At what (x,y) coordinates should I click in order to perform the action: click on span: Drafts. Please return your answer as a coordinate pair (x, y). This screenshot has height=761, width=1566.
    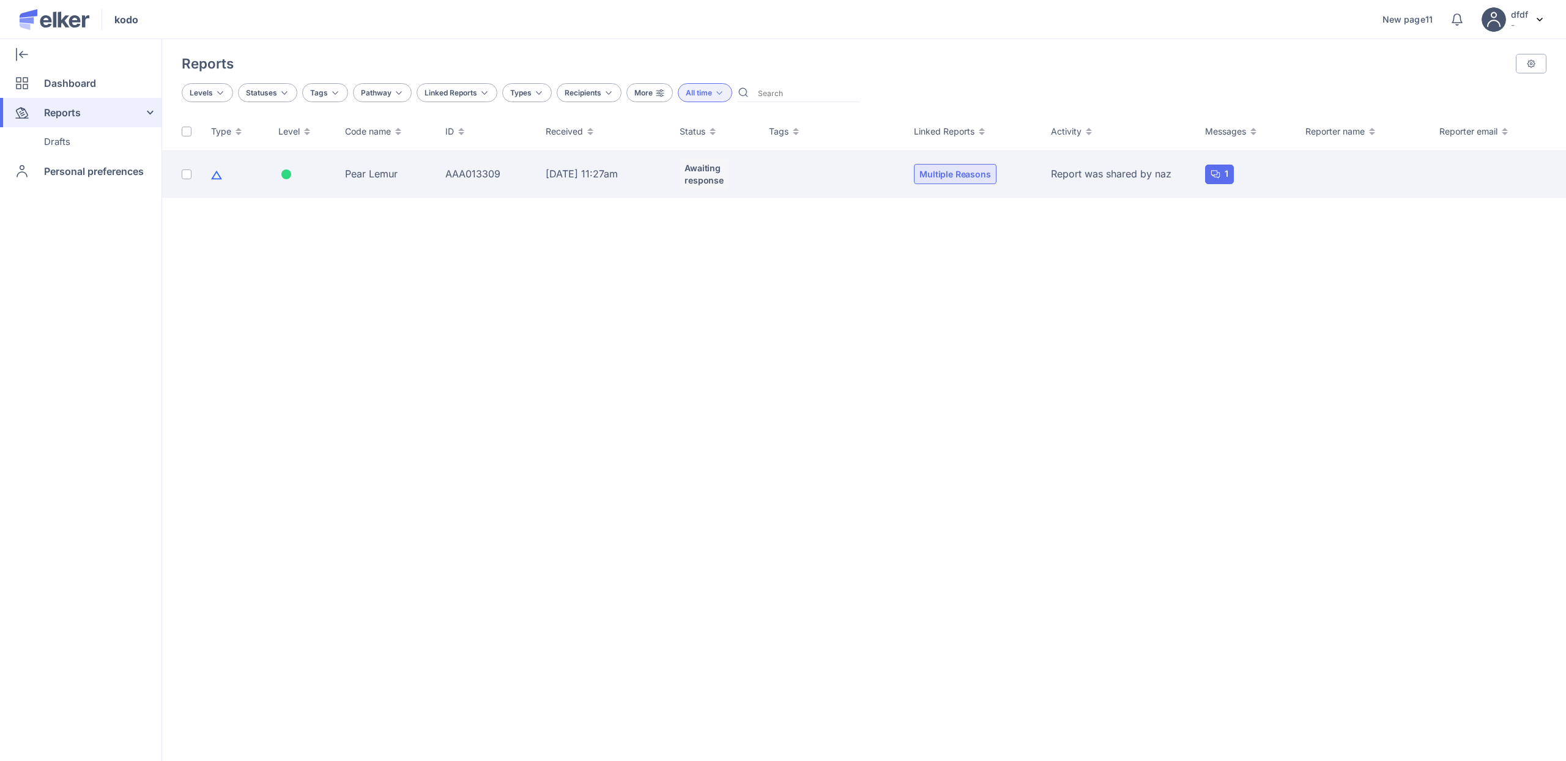
    Looking at the image, I should click on (57, 142).